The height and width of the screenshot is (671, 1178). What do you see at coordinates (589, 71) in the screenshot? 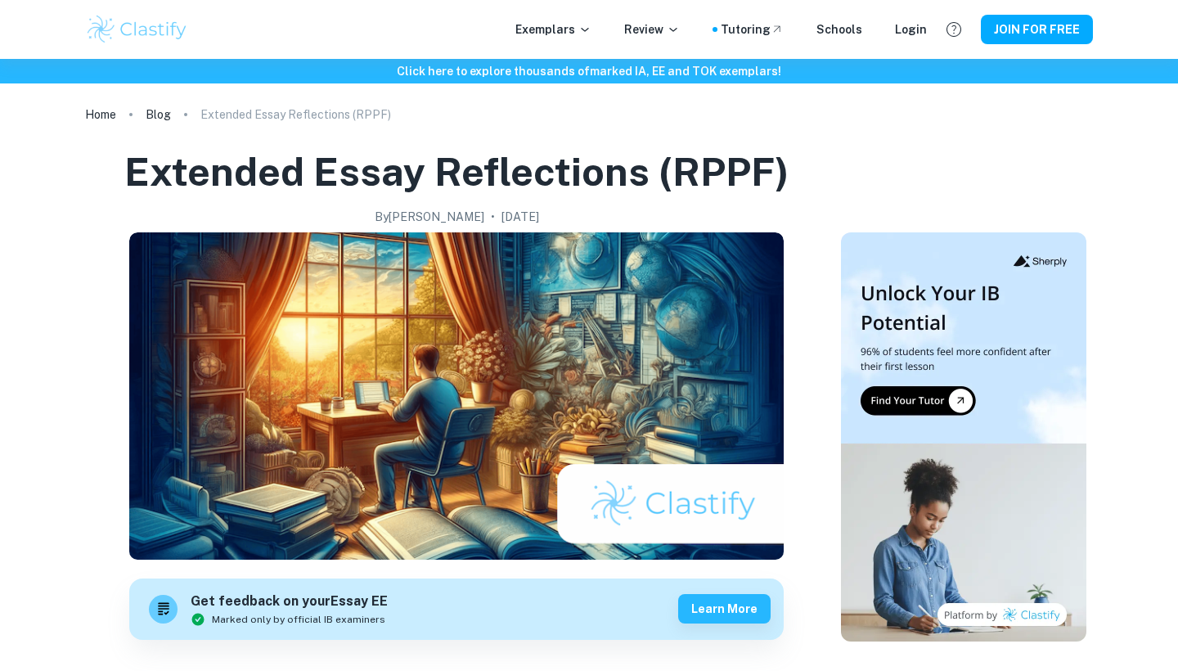
I see `h6: Click here to explore thousands of marked IA, EE and TOK exemplars !` at bounding box center [589, 71].